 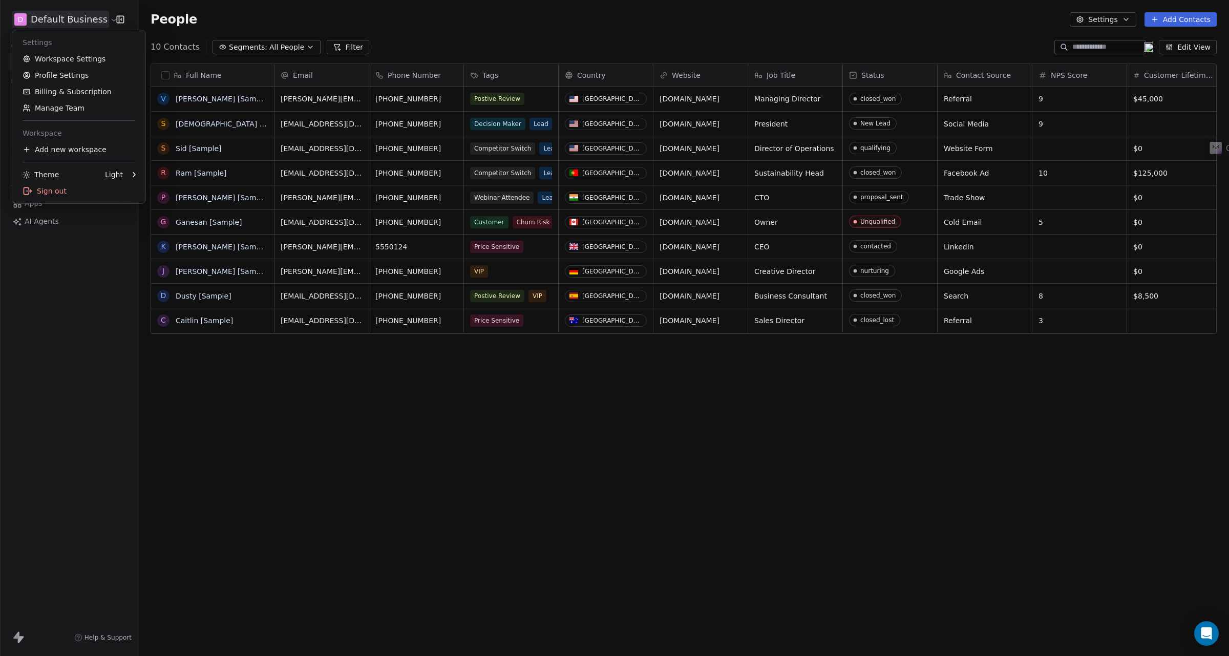 What do you see at coordinates (79, 108) in the screenshot?
I see `a: Manage Team` at bounding box center [79, 108].